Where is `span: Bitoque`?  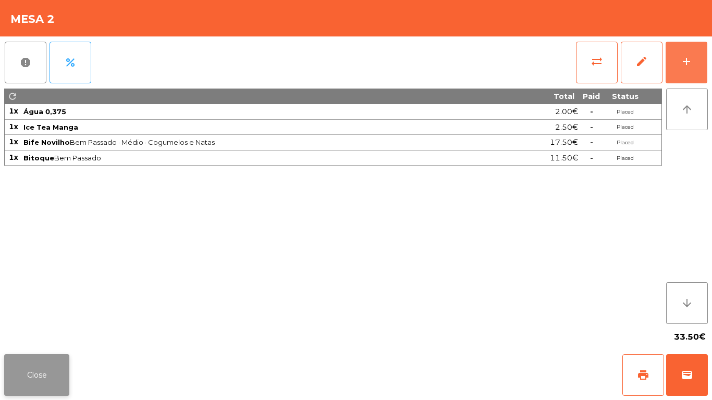 span: Bitoque is located at coordinates (39, 158).